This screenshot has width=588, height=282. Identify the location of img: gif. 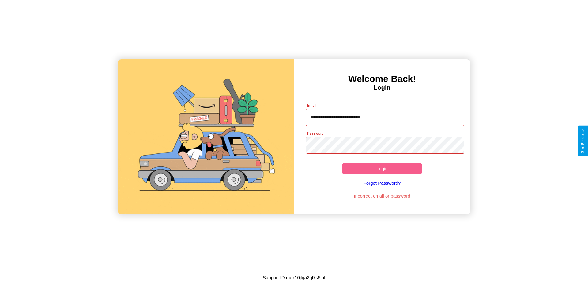
(206, 136).